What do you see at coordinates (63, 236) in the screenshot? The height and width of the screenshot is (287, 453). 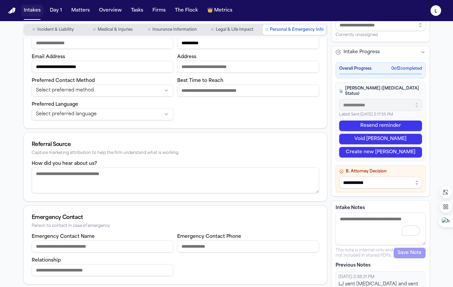 I see `label: Emergency Contact Name` at bounding box center [63, 236].